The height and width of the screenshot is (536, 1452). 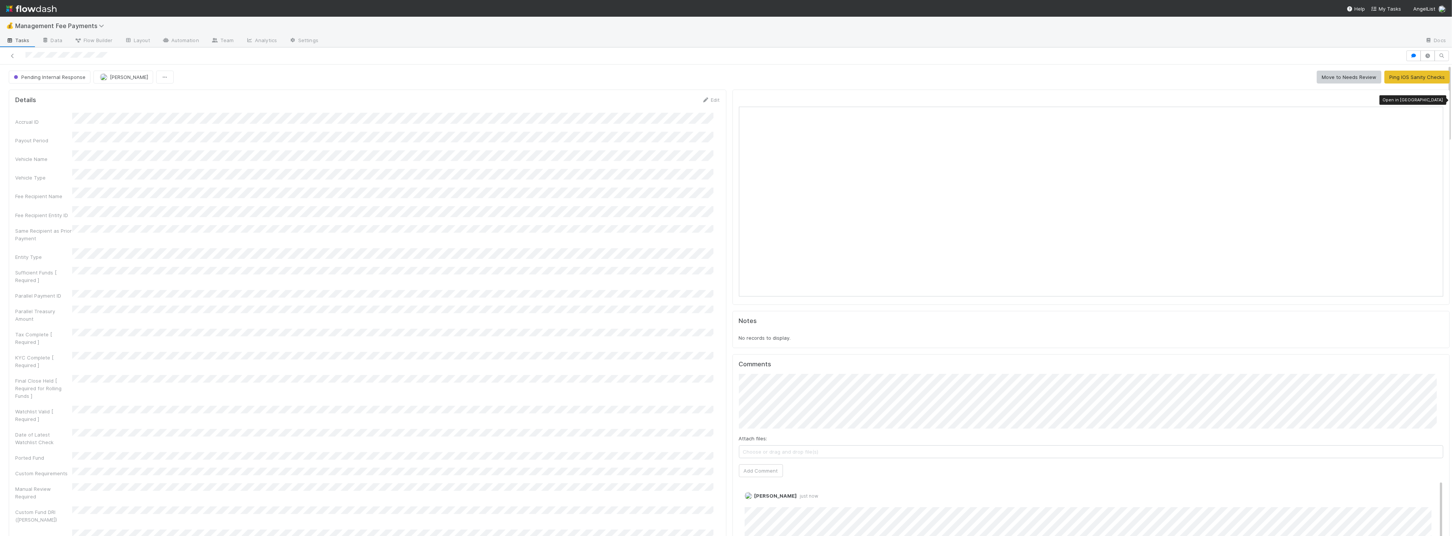 What do you see at coordinates (44, 215) in the screenshot?
I see `div: Fee Recipient Entity ID` at bounding box center [44, 215].